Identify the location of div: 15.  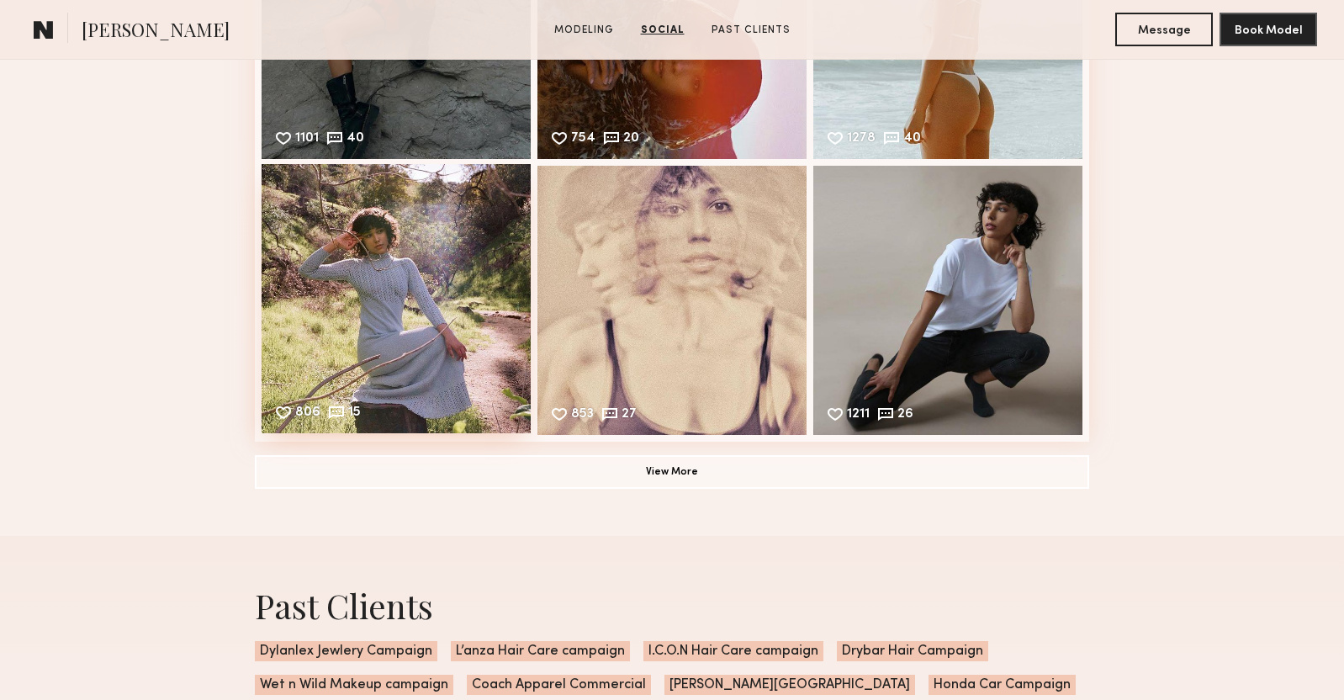
(354, 414).